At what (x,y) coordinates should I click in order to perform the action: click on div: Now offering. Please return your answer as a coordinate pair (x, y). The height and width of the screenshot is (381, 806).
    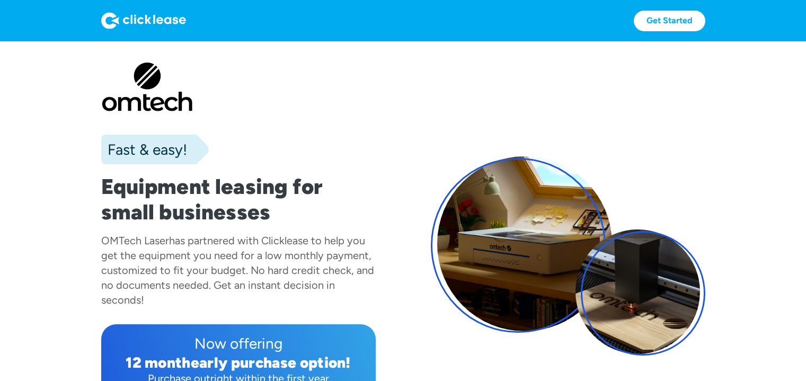
    Looking at the image, I should click on (238, 343).